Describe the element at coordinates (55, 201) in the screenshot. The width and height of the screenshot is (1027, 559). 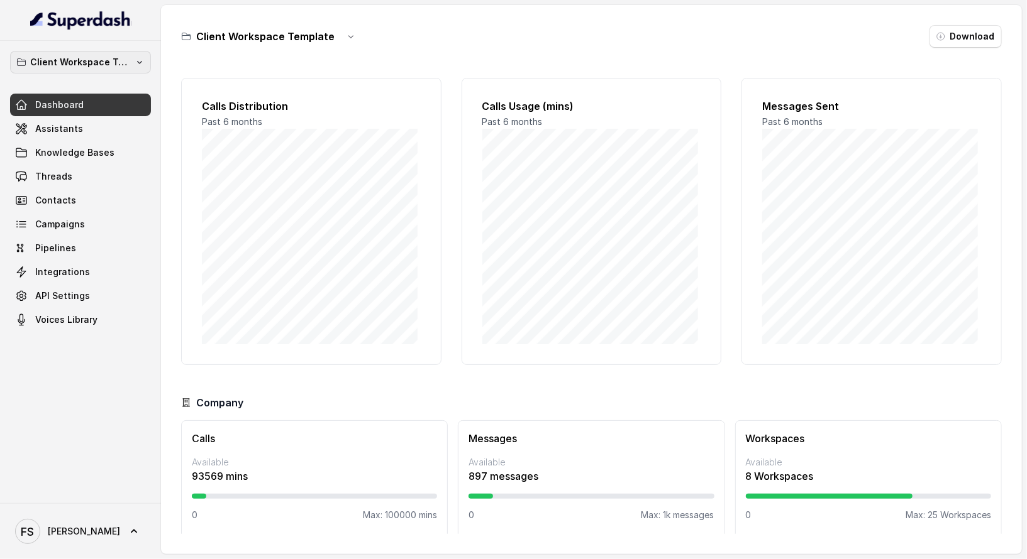
I see `span: Contacts` at that location.